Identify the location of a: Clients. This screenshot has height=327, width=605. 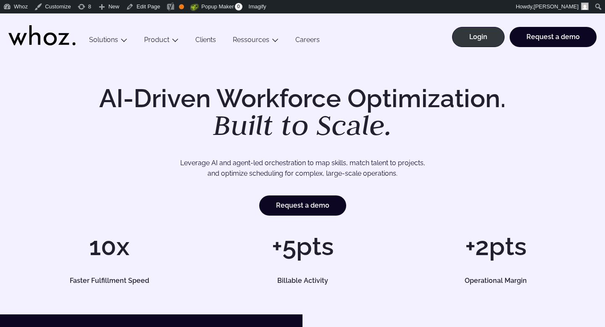
(205, 41).